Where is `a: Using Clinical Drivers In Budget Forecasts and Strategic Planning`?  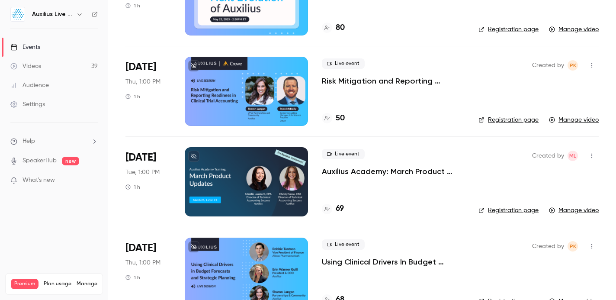 a: Using Clinical Drivers In Budget Forecasts and Strategic Planning is located at coordinates (393, 262).